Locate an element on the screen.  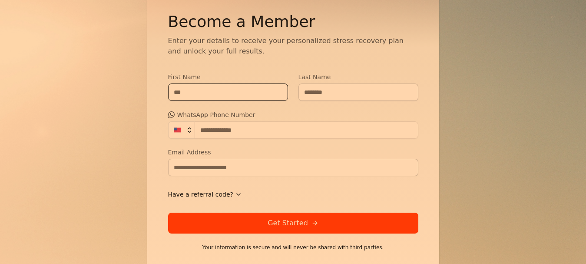
span: Have a referral code? is located at coordinates (201, 194).